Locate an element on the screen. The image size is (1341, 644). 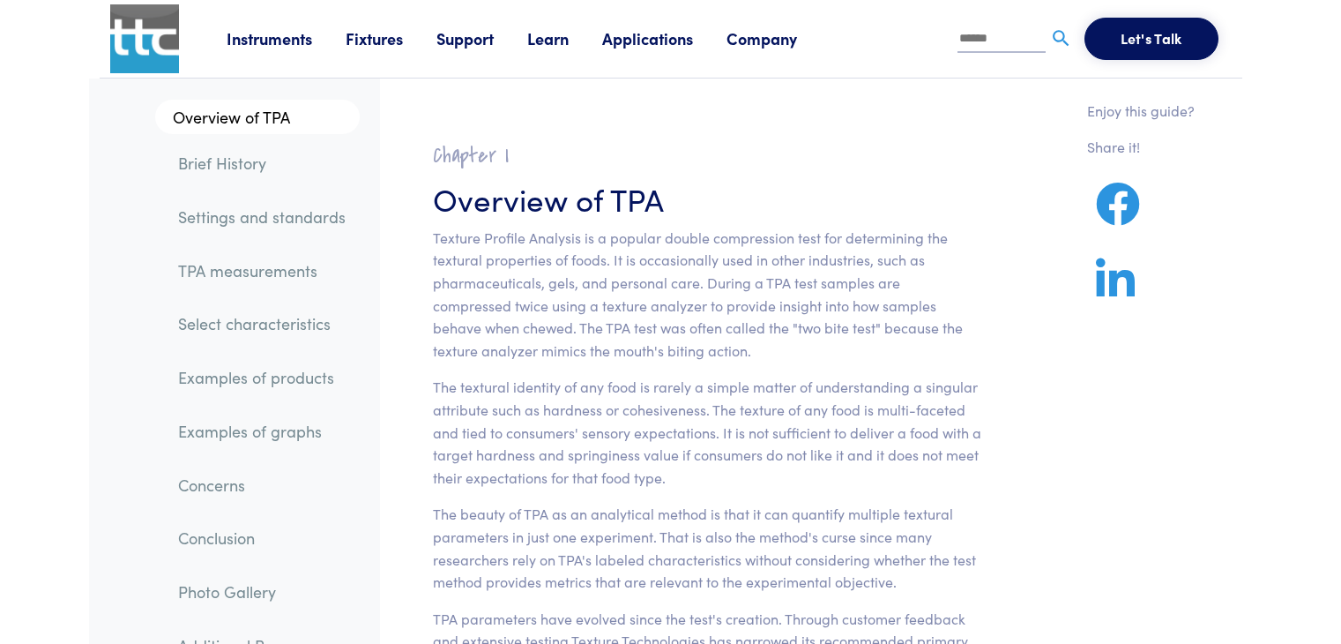
a: Examples of products is located at coordinates (262, 377).